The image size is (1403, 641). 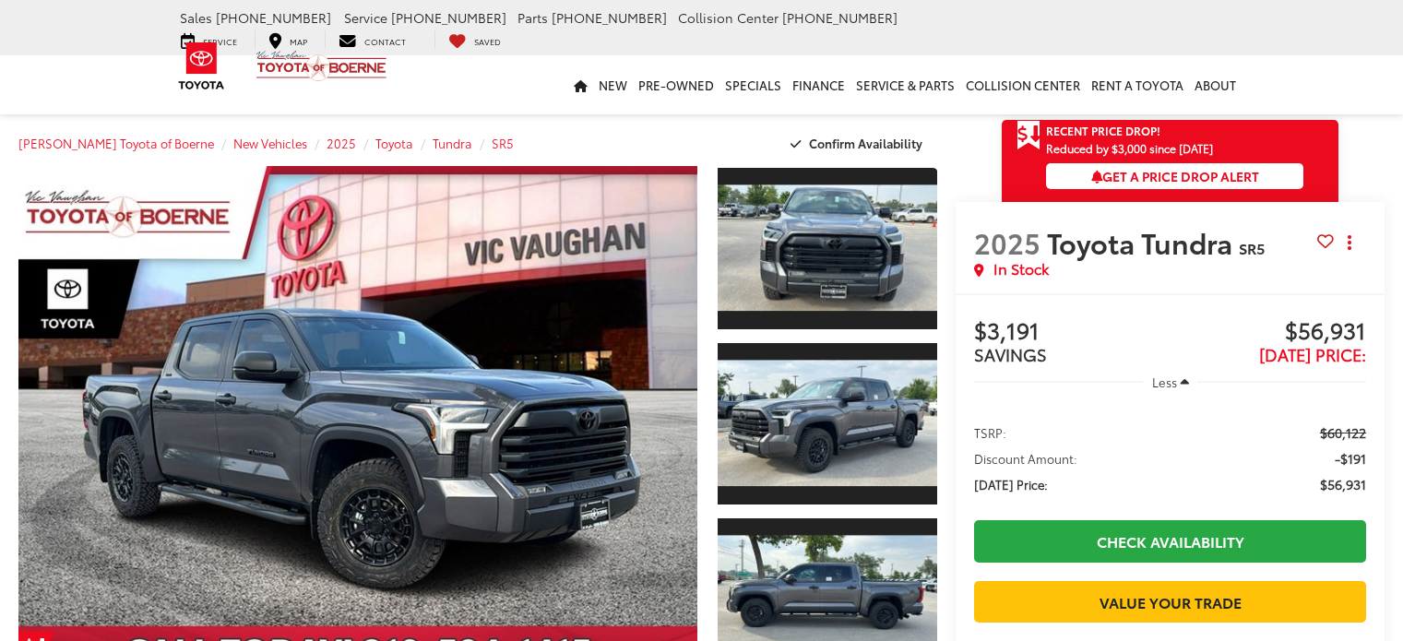 What do you see at coordinates (865, 143) in the screenshot?
I see `span: Confirm Availability` at bounding box center [865, 143].